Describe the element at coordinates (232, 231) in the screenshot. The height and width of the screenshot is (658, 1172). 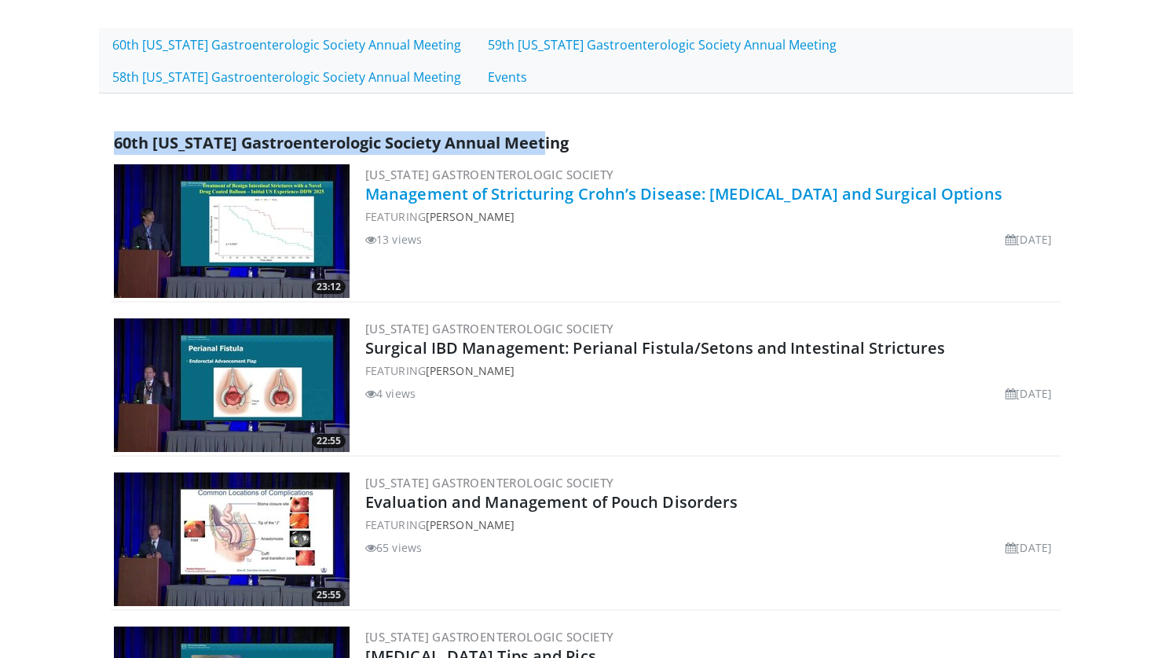
I see `a: 23:12` at that location.